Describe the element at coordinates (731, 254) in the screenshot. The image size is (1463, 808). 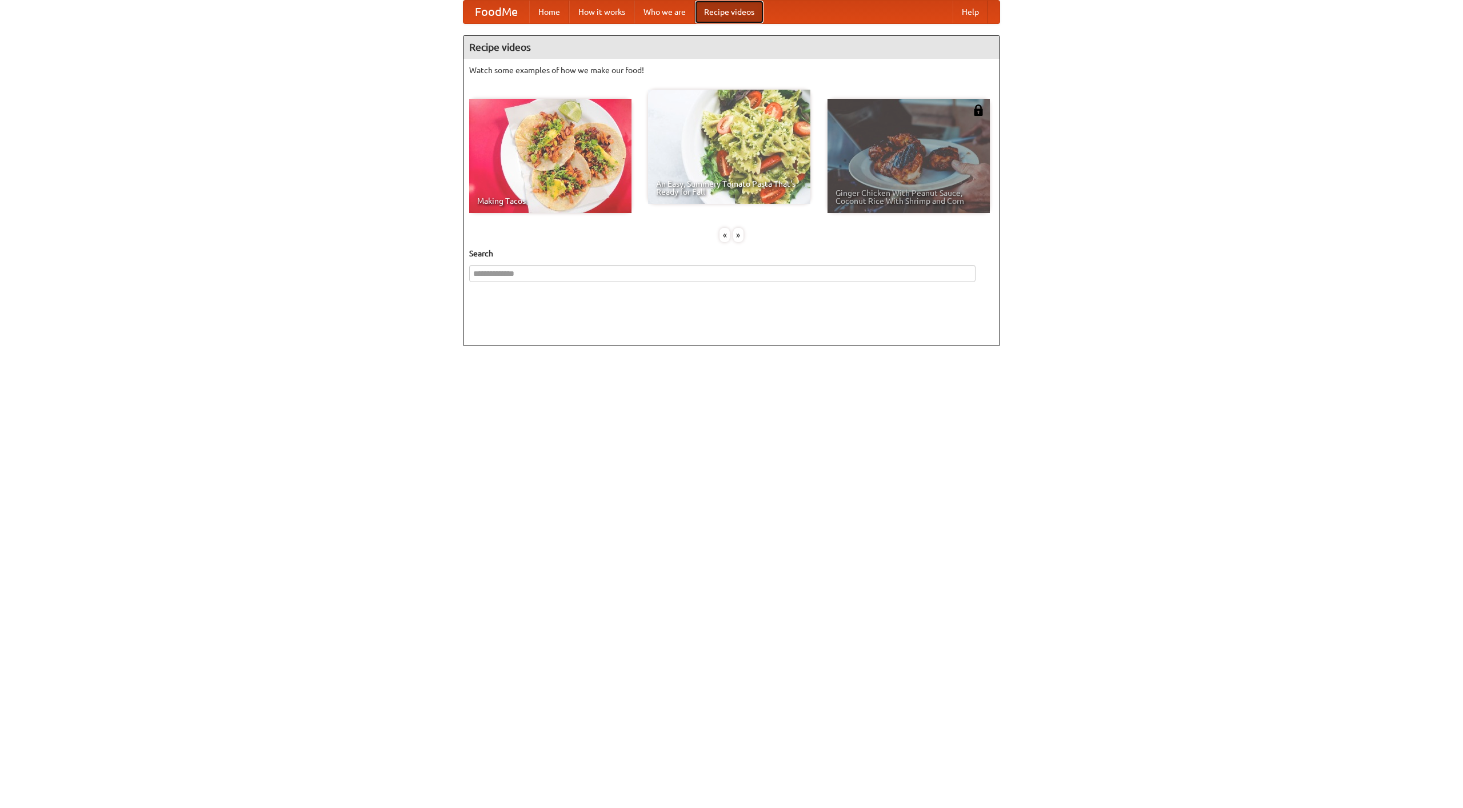
I see `h5: Search` at that location.